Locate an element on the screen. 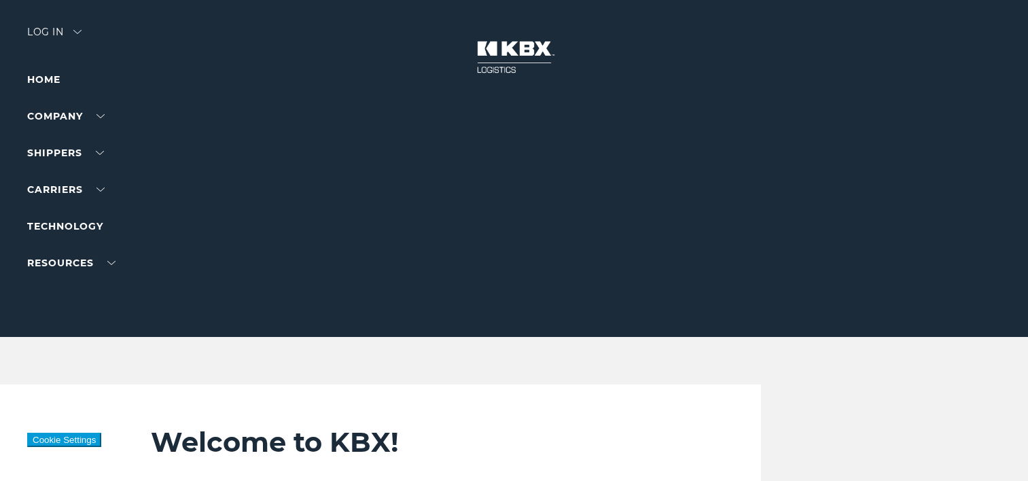 The image size is (1028, 481). h2: Welcome to KBX! is located at coordinates (428, 442).